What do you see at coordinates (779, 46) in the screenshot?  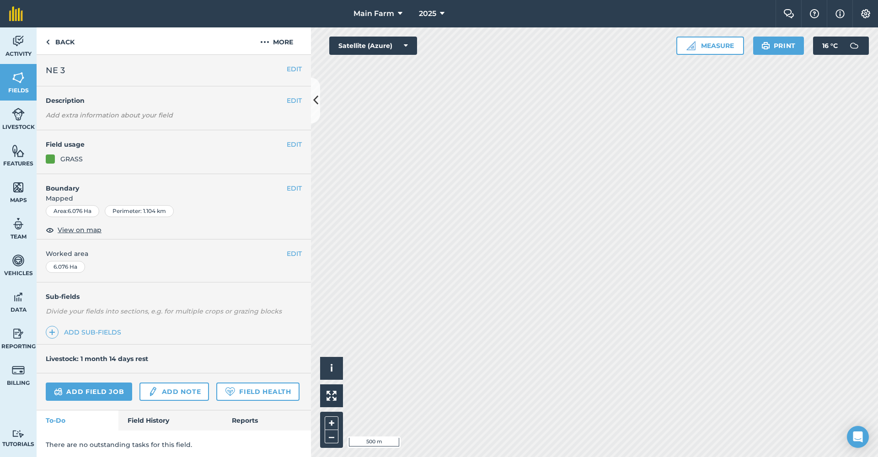 I see `button: Print` at bounding box center [779, 46].